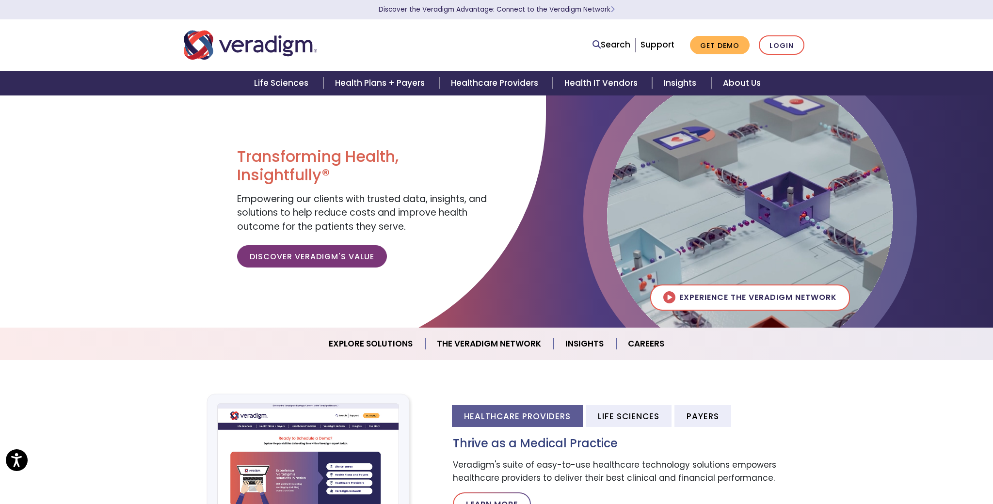 The image size is (993, 504). What do you see at coordinates (363, 166) in the screenshot?
I see `h1: Transforming Health, Insightfully®` at bounding box center [363, 166].